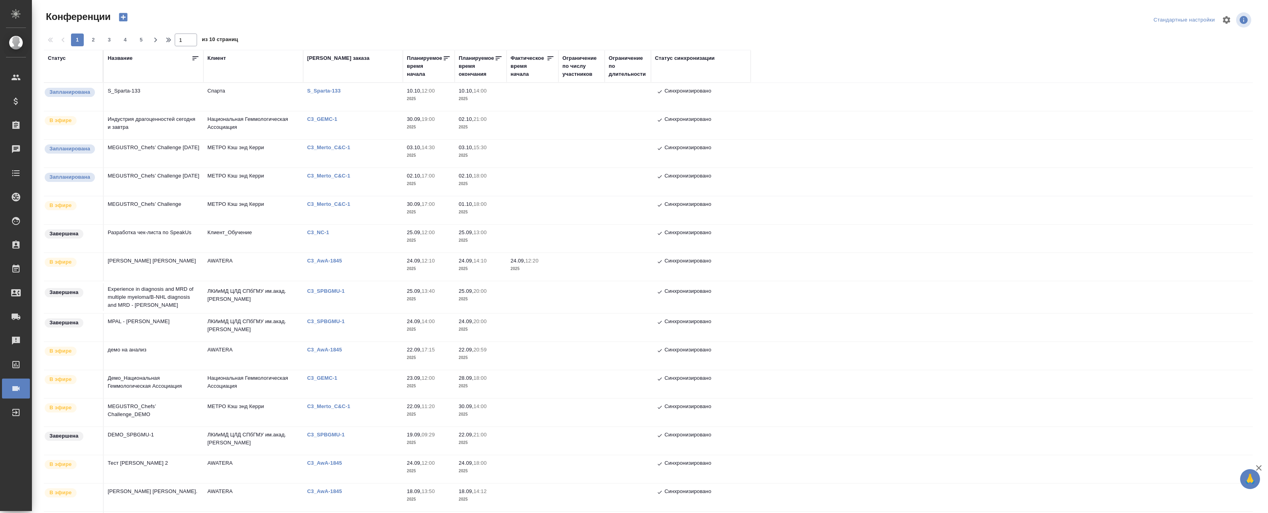 Image resolution: width=1268 pixels, height=513 pixels. I want to click on p: 12:10, so click(428, 261).